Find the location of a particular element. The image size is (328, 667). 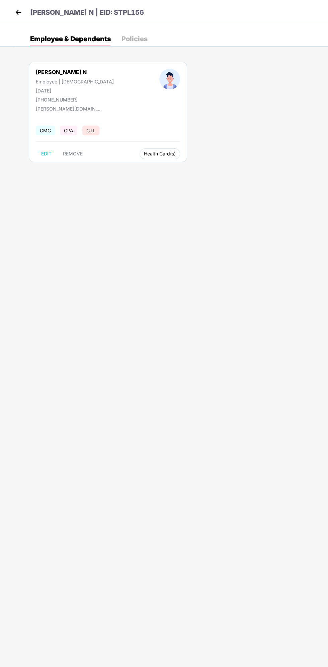

span: GMC is located at coordinates (45, 130).